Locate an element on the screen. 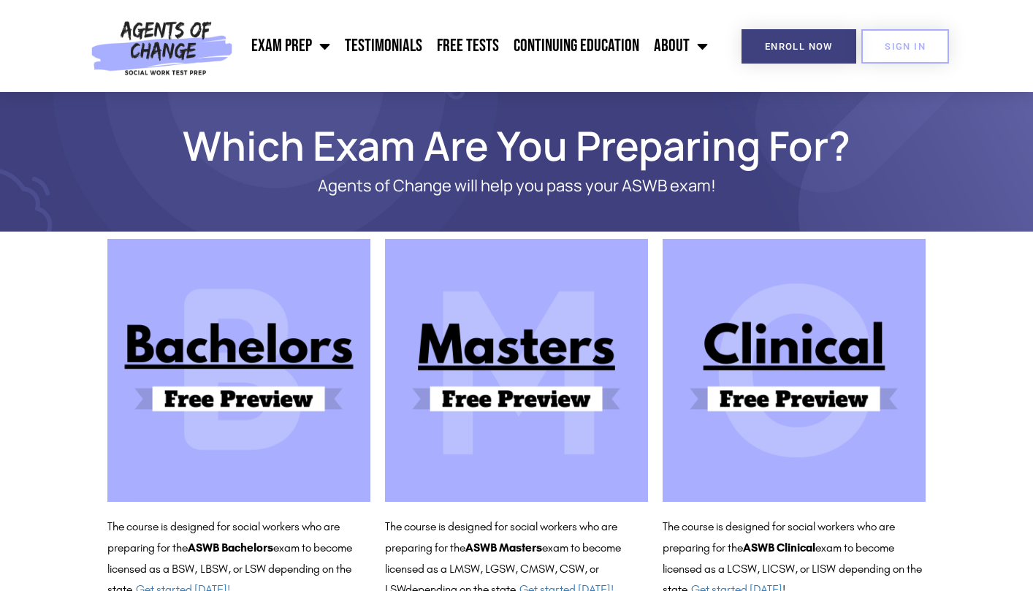 This screenshot has height=591, width=1033. a: Free Tests is located at coordinates (468, 46).